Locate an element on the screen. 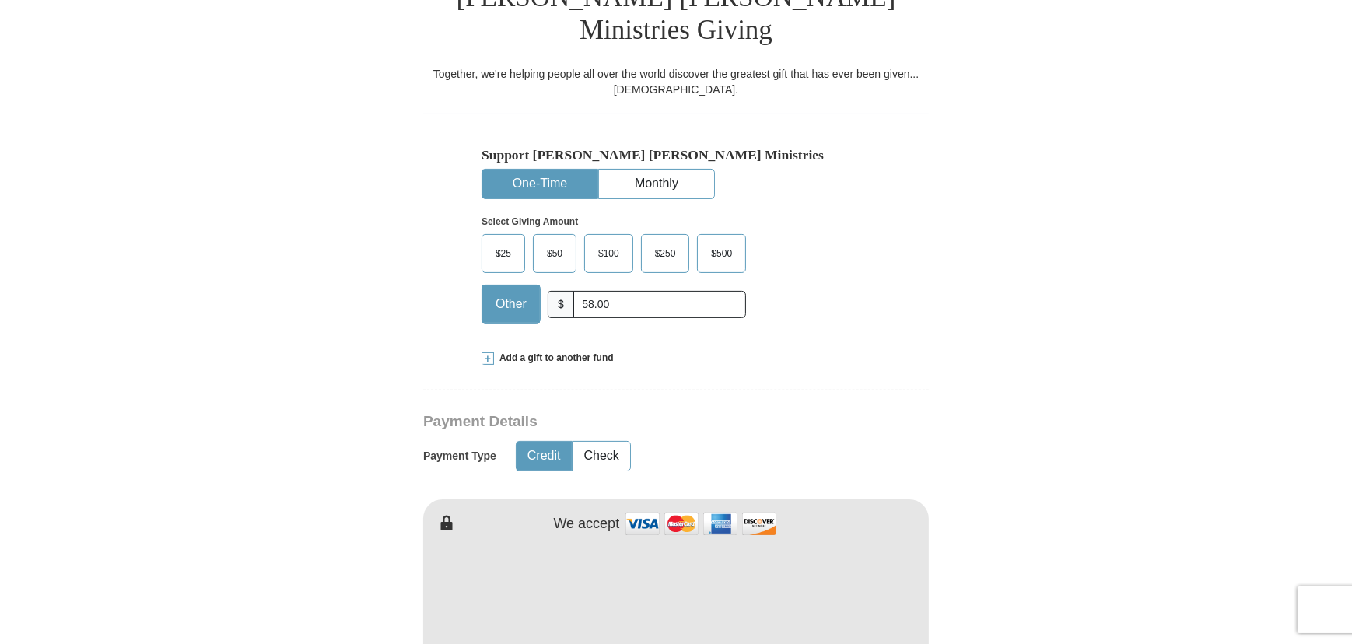  button: Check is located at coordinates (601, 456).